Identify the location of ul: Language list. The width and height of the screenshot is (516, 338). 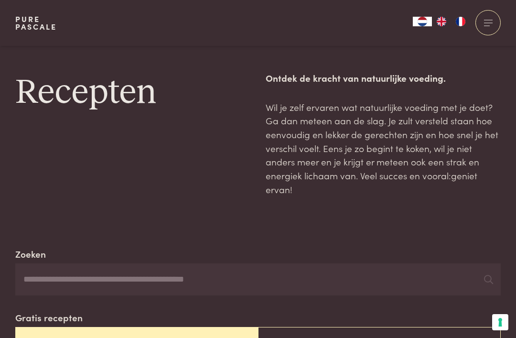
(451, 22).